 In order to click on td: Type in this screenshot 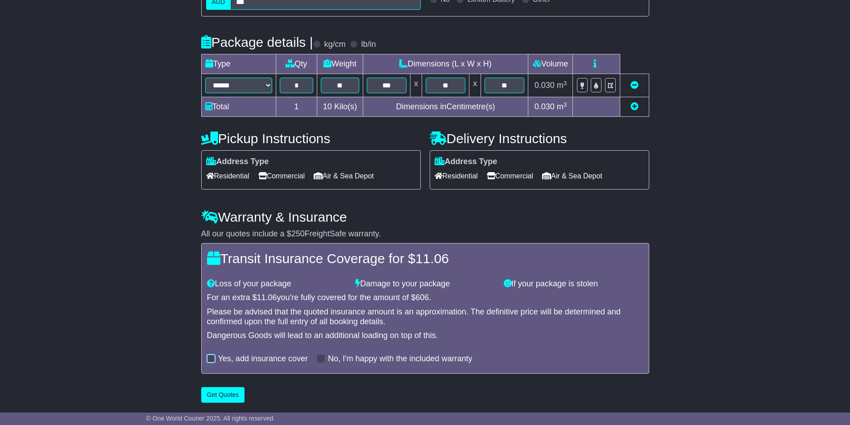, I will do `click(238, 64)`.